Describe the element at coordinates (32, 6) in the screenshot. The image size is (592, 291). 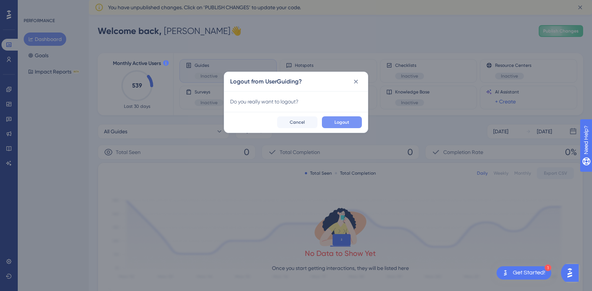
I see `span: Need Help?` at that location.